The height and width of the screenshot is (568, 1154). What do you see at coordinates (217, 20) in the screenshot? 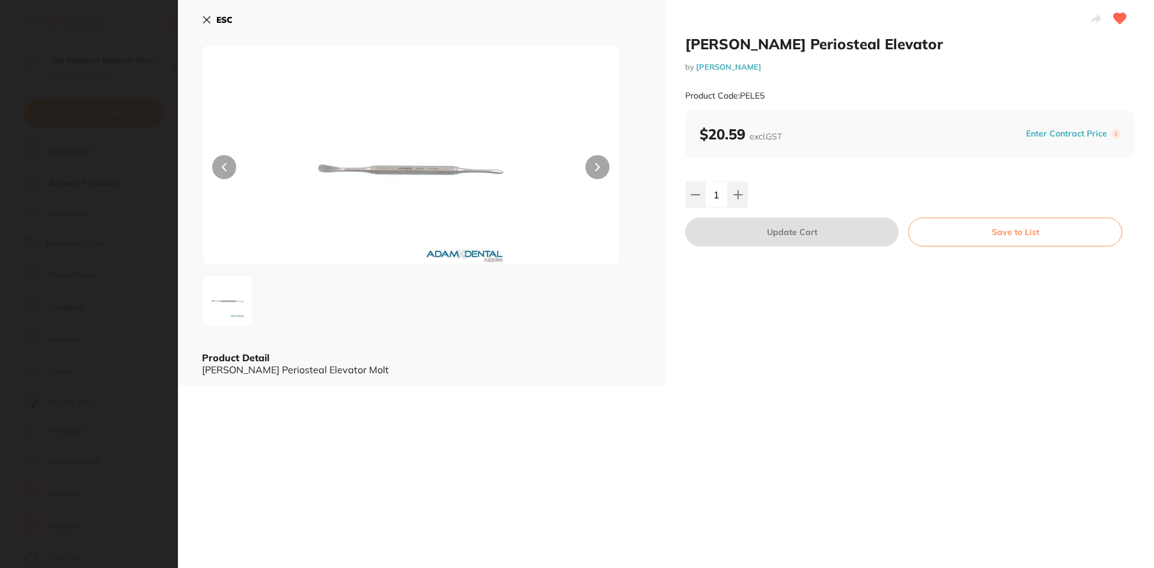
I see `button: ESC` at bounding box center [217, 20].